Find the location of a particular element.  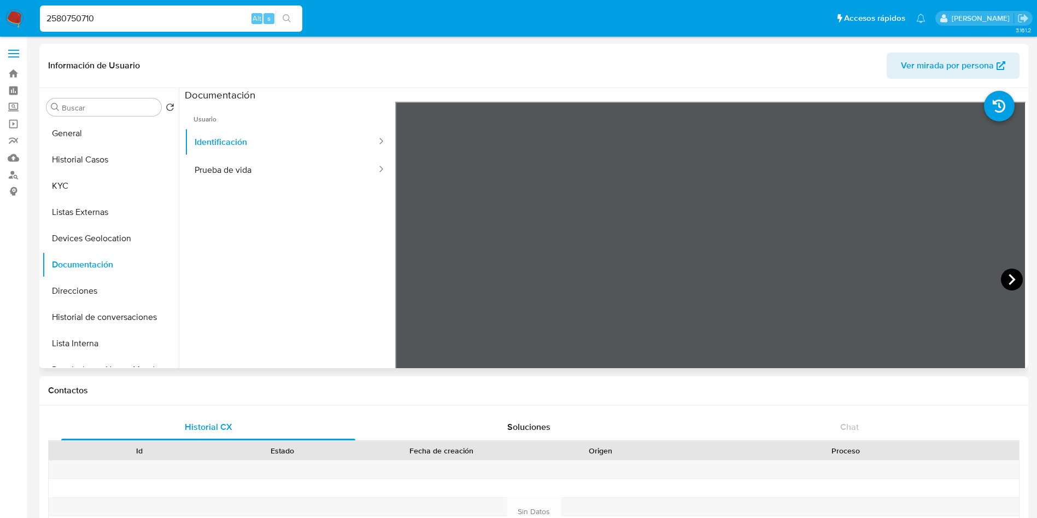

button: Direcciones is located at coordinates (110, 291).